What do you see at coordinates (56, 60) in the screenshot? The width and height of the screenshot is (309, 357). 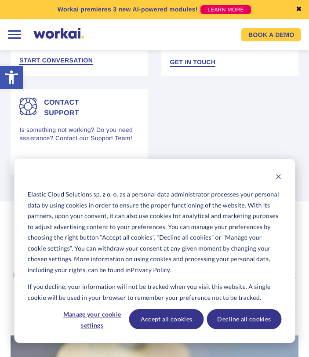 I see `span: Start conversation` at bounding box center [56, 60].